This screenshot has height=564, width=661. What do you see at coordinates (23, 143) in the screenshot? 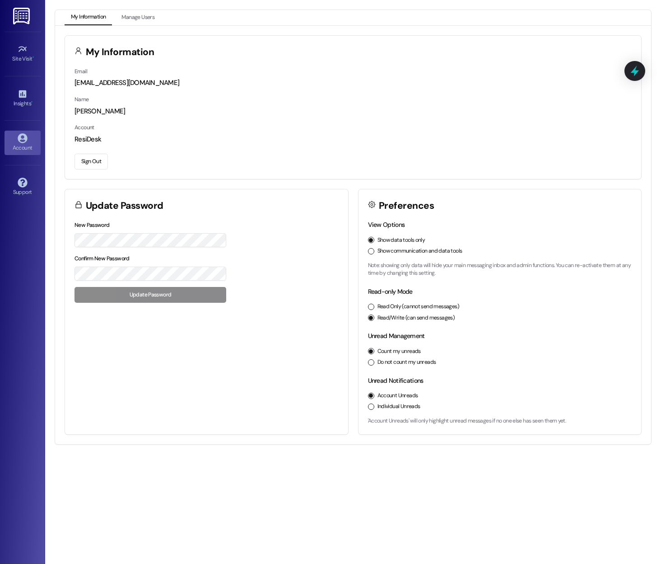
I see `a: Account` at bounding box center [23, 143].